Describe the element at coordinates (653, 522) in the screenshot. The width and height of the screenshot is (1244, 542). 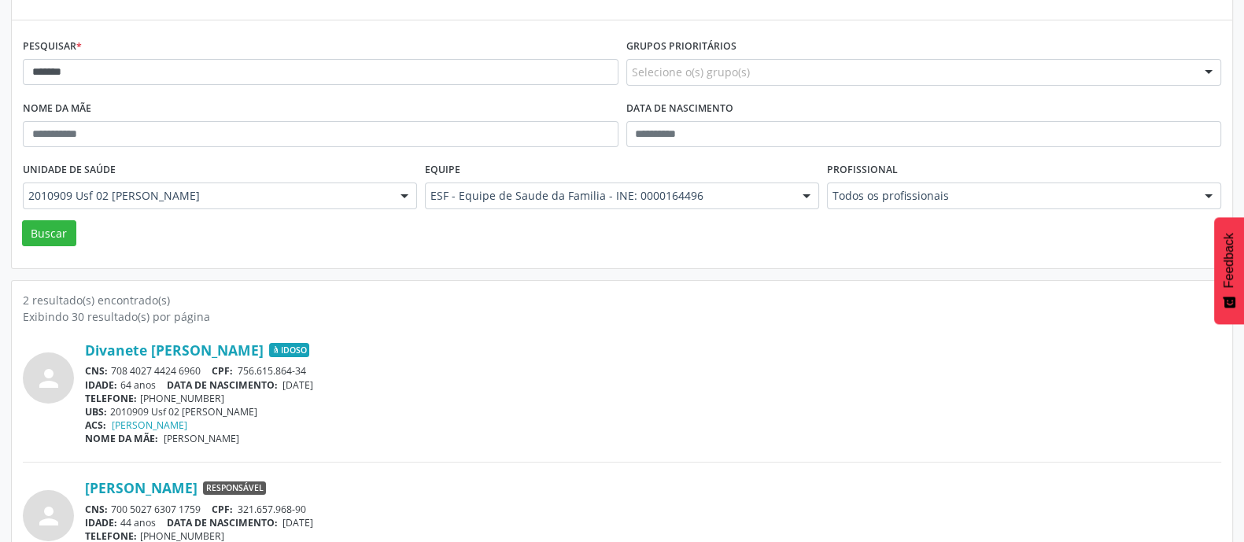
I see `div: 44 anos` at that location.